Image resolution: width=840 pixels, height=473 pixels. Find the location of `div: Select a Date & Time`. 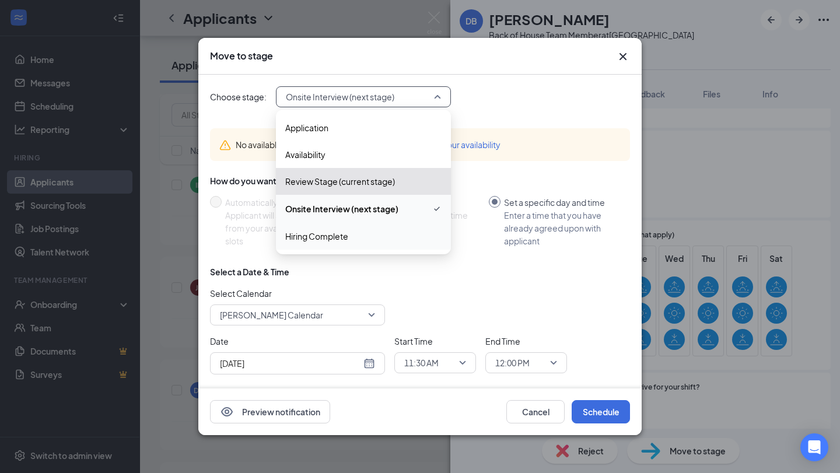

div: Select a Date & Time is located at coordinates (250, 272).